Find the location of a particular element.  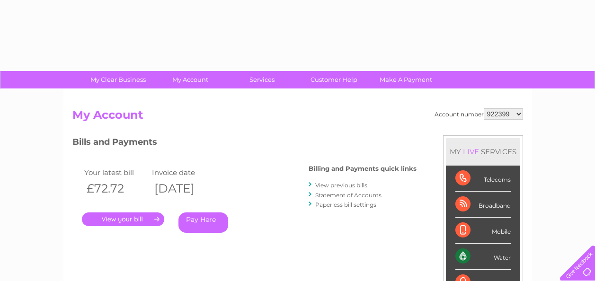

h4: Billing and Payments quick links is located at coordinates (363, 169).